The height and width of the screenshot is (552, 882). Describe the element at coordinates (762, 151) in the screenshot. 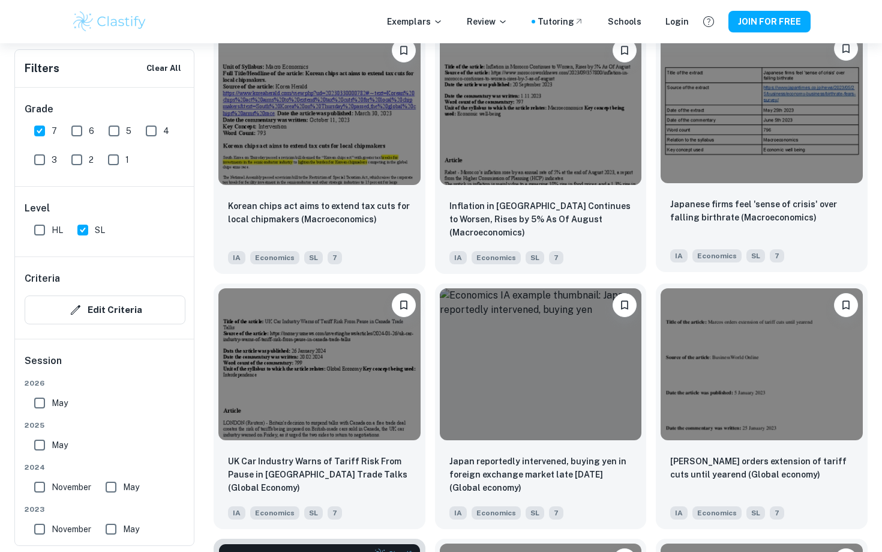

I see `a: Please log in to bookmark exemplarsJapanese firms feel 'sense of crisis' over falling birthrate (...` at that location.